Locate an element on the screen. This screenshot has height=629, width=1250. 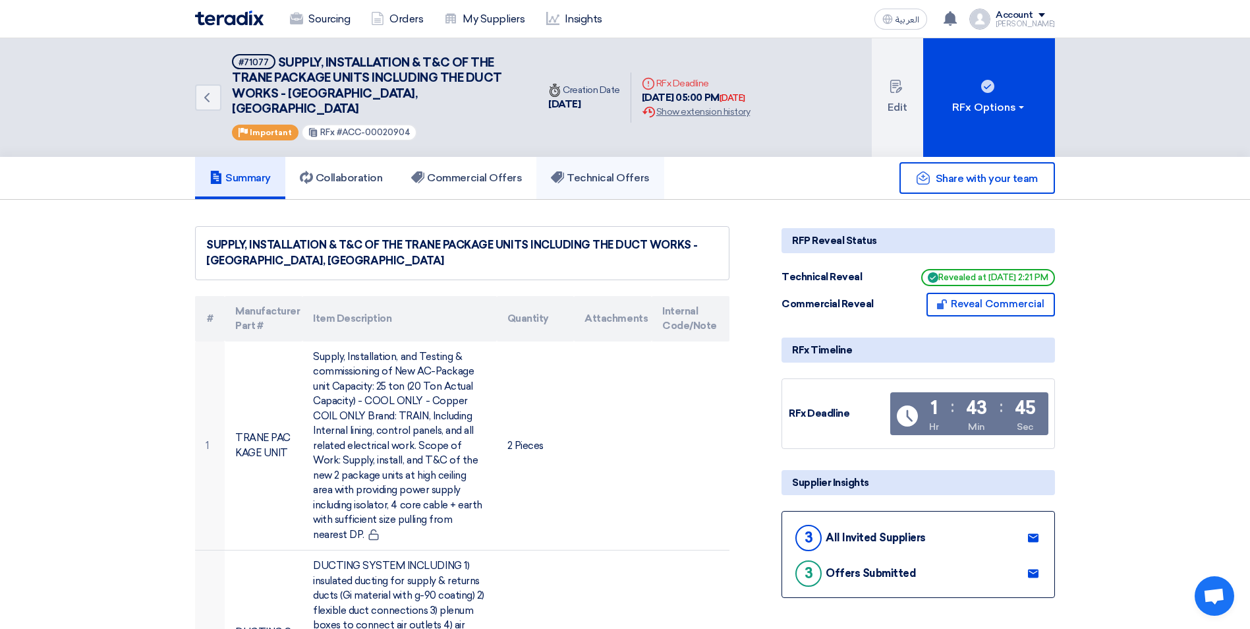
h5: Summary is located at coordinates (240, 178).